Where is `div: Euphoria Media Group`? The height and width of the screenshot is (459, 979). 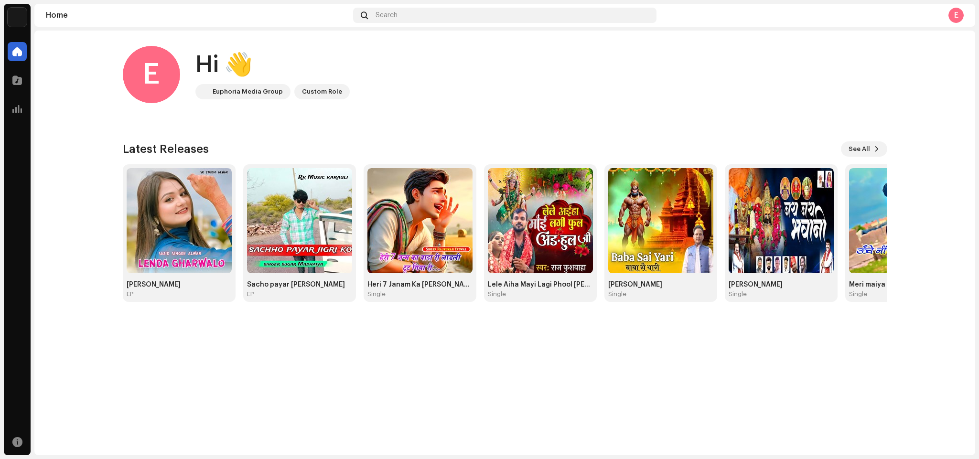
div: Euphoria Media Group is located at coordinates (247, 92).